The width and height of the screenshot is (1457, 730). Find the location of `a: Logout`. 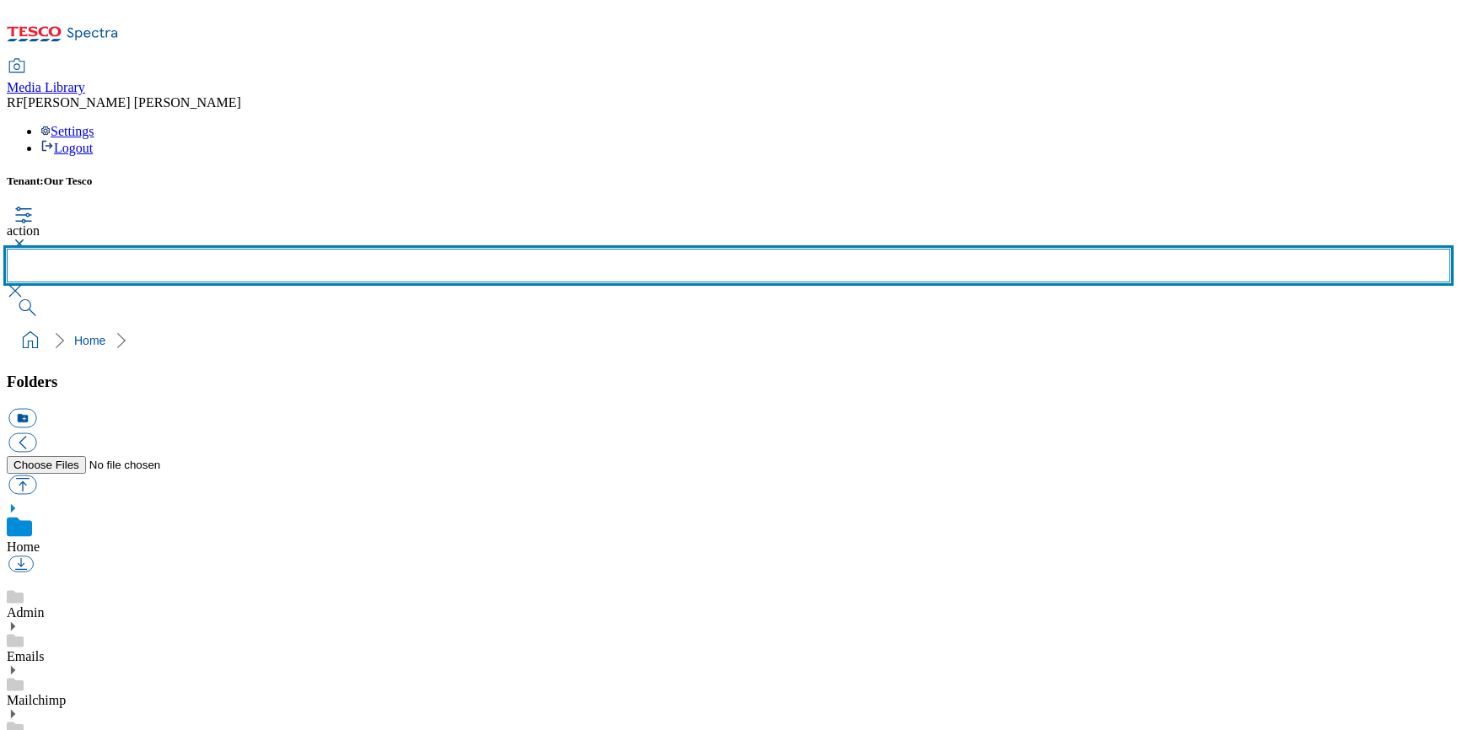

a: Logout is located at coordinates (67, 148).